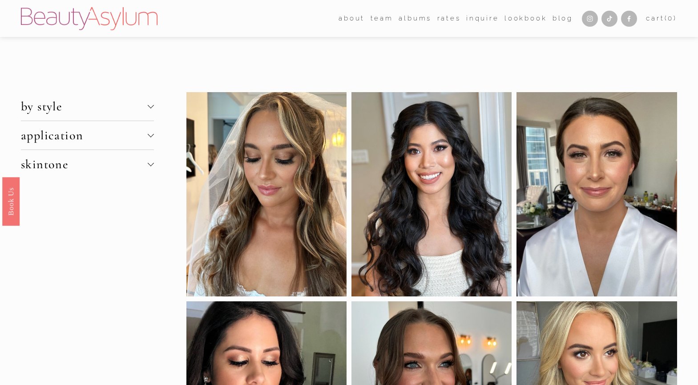 The height and width of the screenshot is (385, 698). I want to click on button: skintone, so click(87, 164).